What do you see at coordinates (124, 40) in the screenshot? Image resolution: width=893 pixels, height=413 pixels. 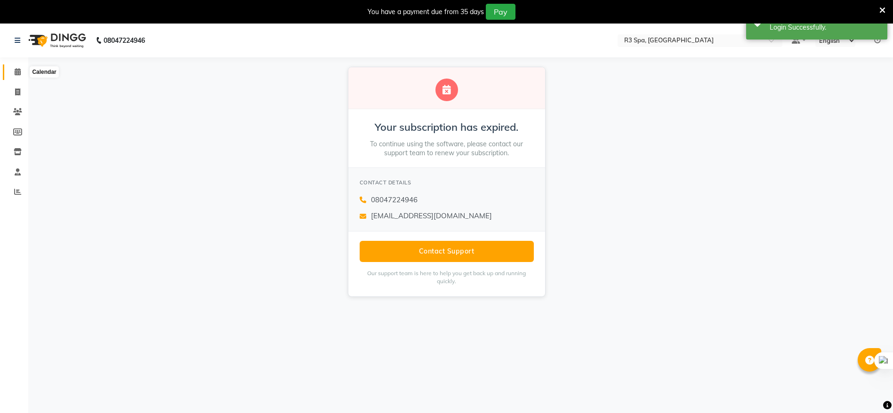 I see `b: 08047224946` at bounding box center [124, 40].